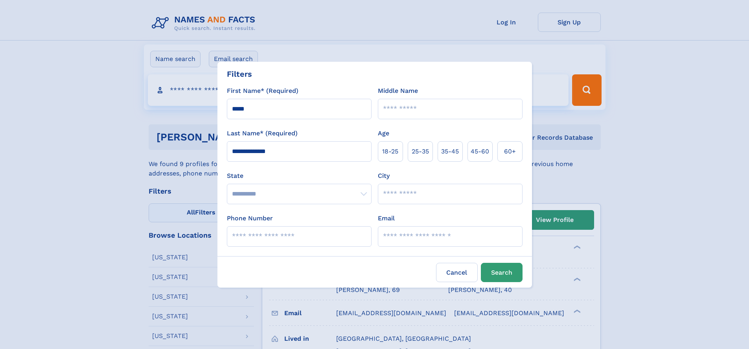  What do you see at coordinates (250, 218) in the screenshot?
I see `label: Phone Number` at bounding box center [250, 218].